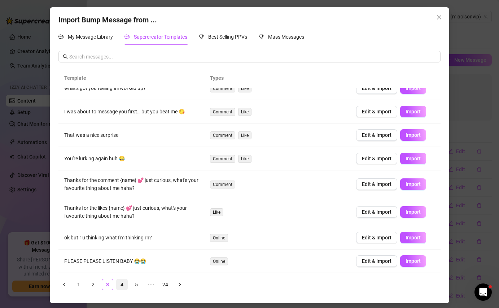  What do you see at coordinates (180, 284) in the screenshot?
I see `span: right` at bounding box center [180, 284].